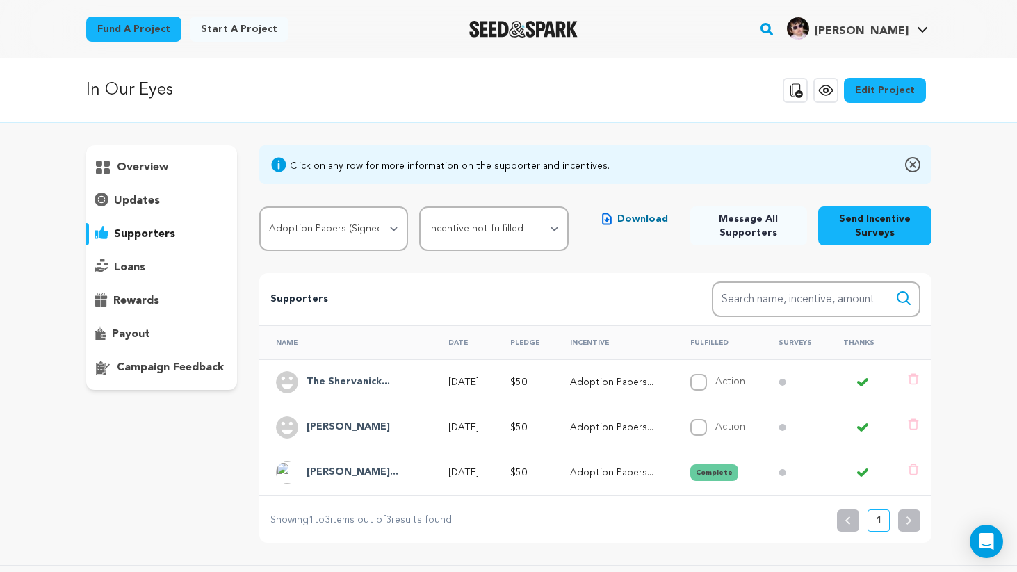 The image size is (1017, 572). What do you see at coordinates (348, 382) in the screenshot?
I see `h4: The Shervanick Family` at bounding box center [348, 382].